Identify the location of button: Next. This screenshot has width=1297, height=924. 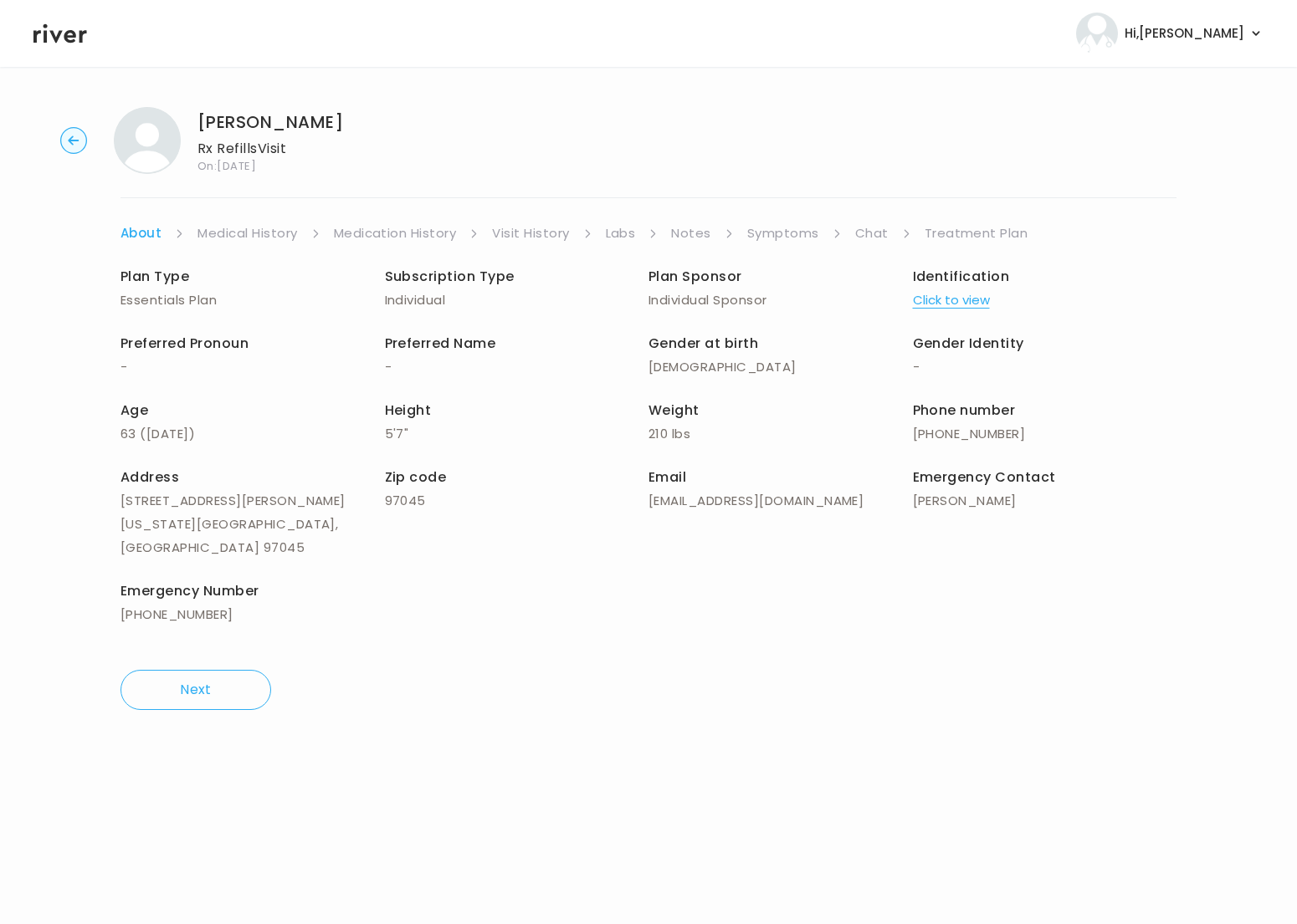
(195, 690).